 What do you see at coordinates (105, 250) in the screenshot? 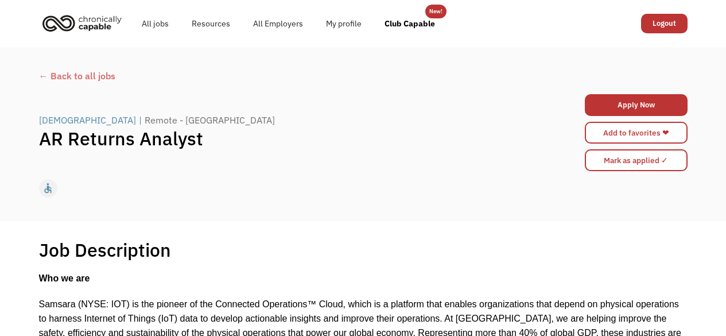
I see `h1: Job Description` at bounding box center [105, 250].